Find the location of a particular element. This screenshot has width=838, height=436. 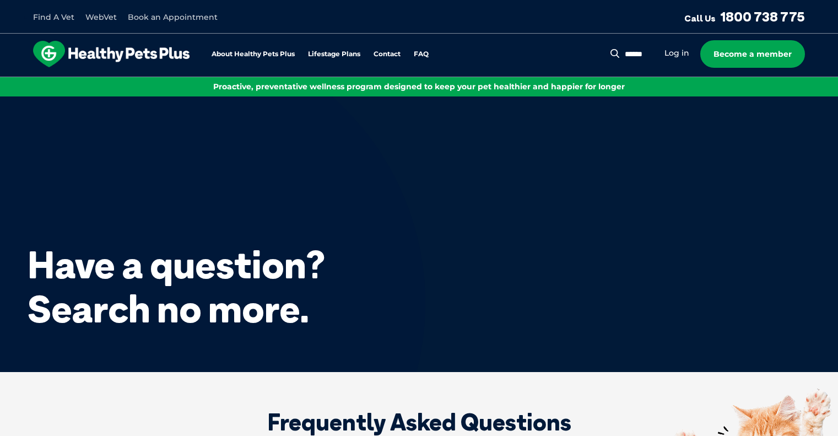

span: Proactive, preventative wellness program designed to keep your pet healthier and happier for longer is located at coordinates (419, 86).